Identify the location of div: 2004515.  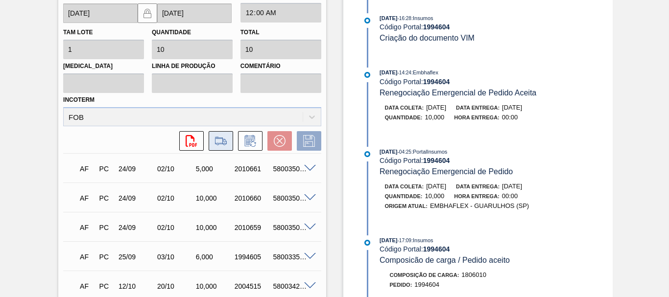
(253, 286).